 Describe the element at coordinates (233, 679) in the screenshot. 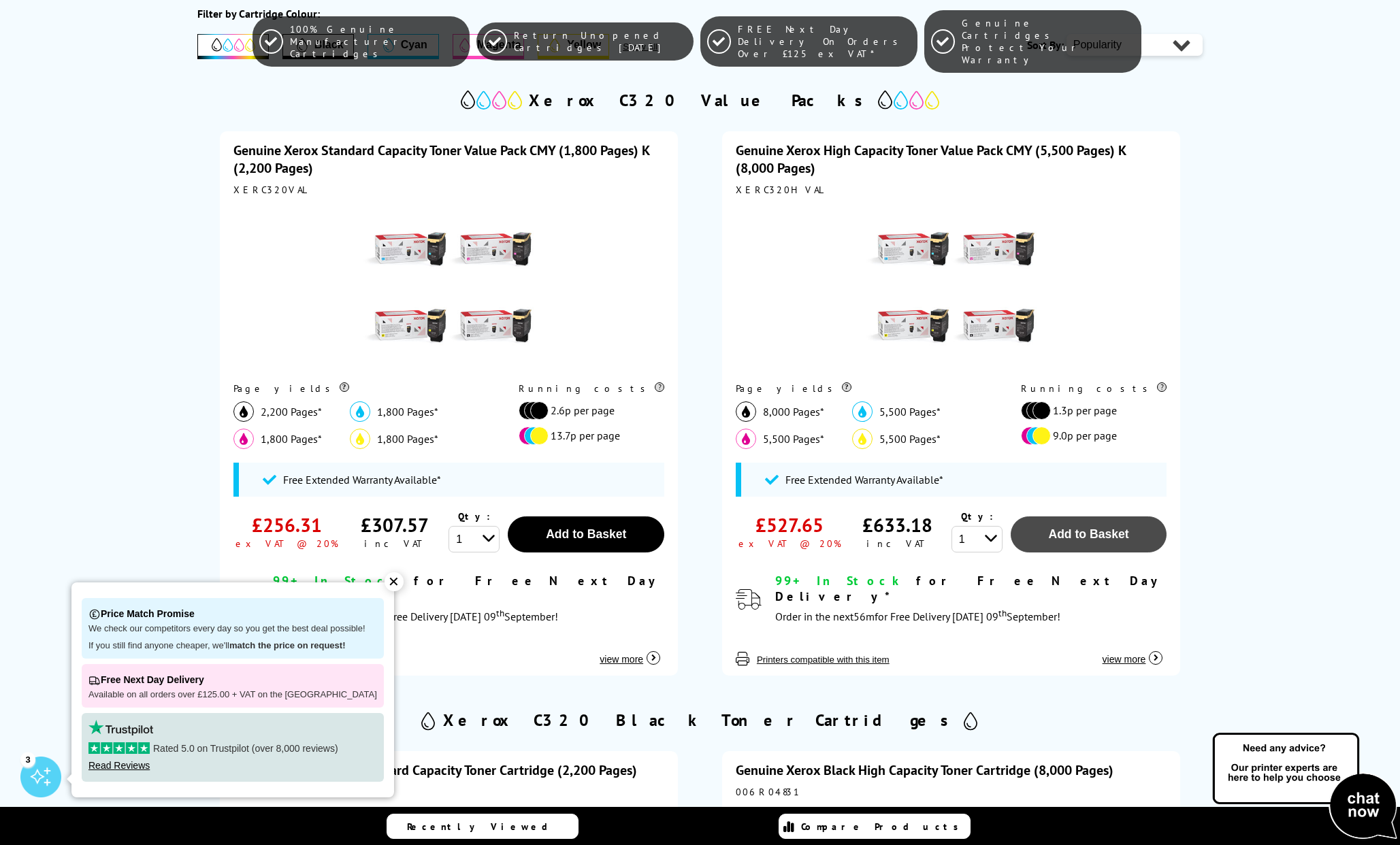

I see `p: Free Next Day Delivery` at that location.